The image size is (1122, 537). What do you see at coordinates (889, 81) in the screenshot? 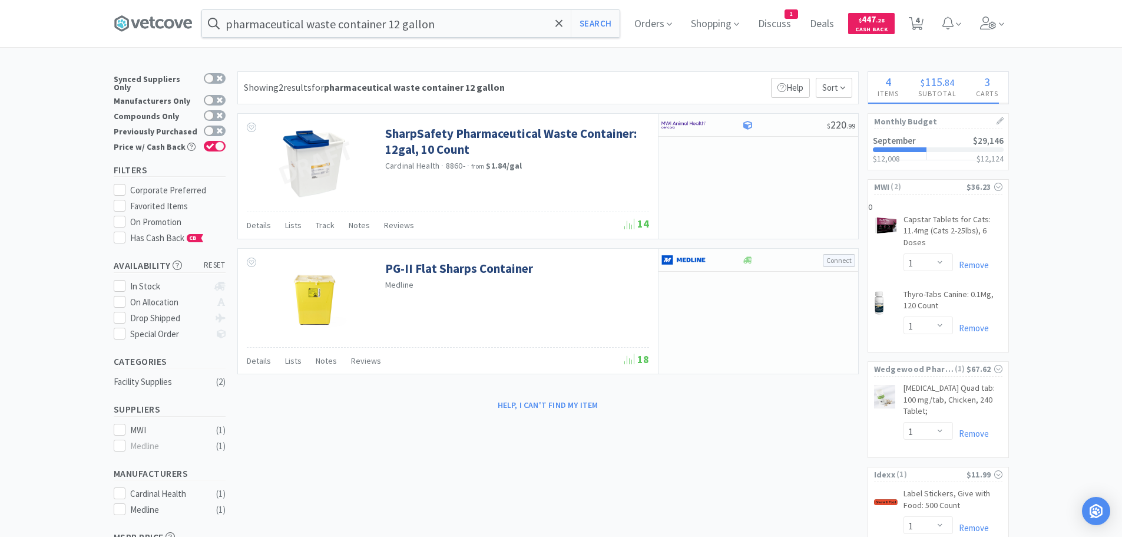
I see `span: 4` at bounding box center [889, 81].